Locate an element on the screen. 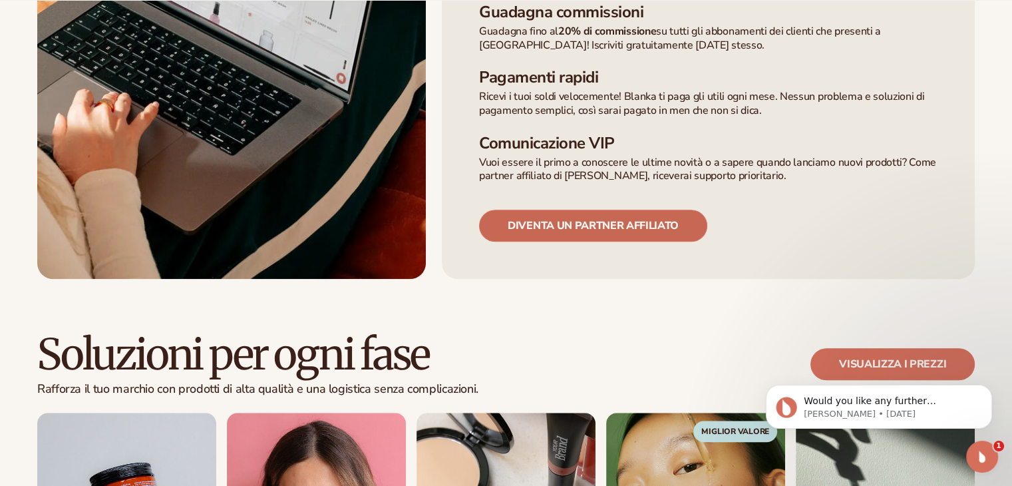 The height and width of the screenshot is (486, 1012). font: Guadagna fino al is located at coordinates (518, 31).